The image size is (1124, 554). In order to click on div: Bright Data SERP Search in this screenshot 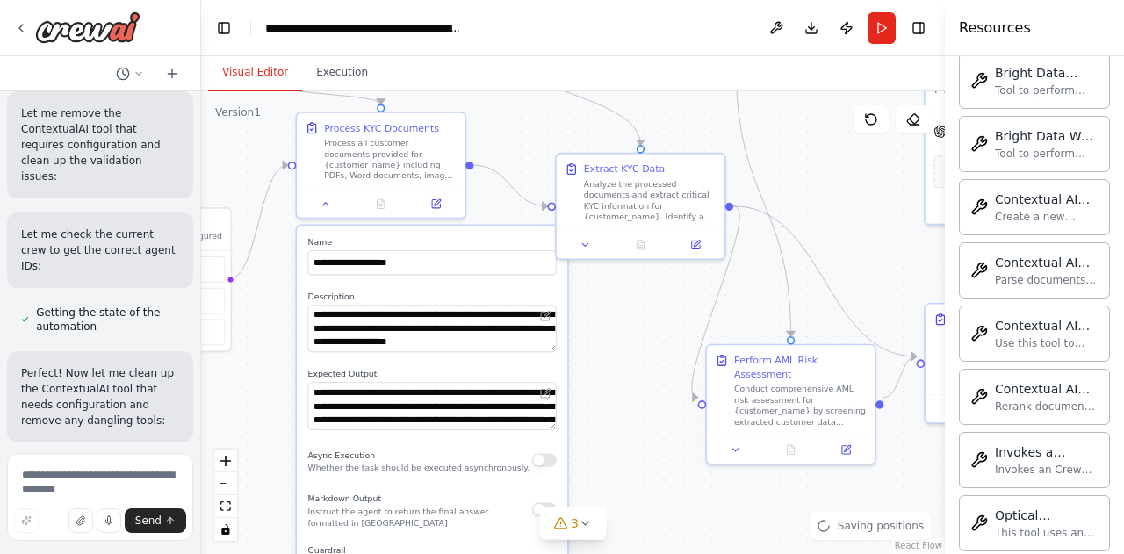, I will do `click(1047, 73)`.